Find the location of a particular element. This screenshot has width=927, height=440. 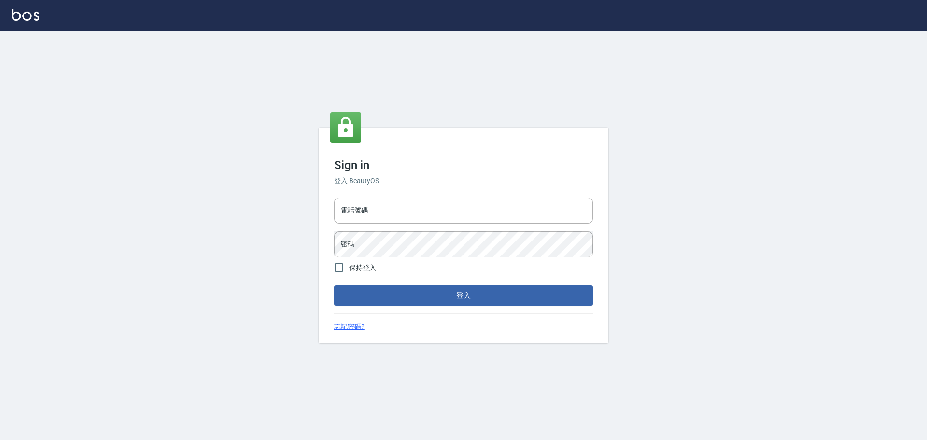

img: Logo is located at coordinates (25, 14).